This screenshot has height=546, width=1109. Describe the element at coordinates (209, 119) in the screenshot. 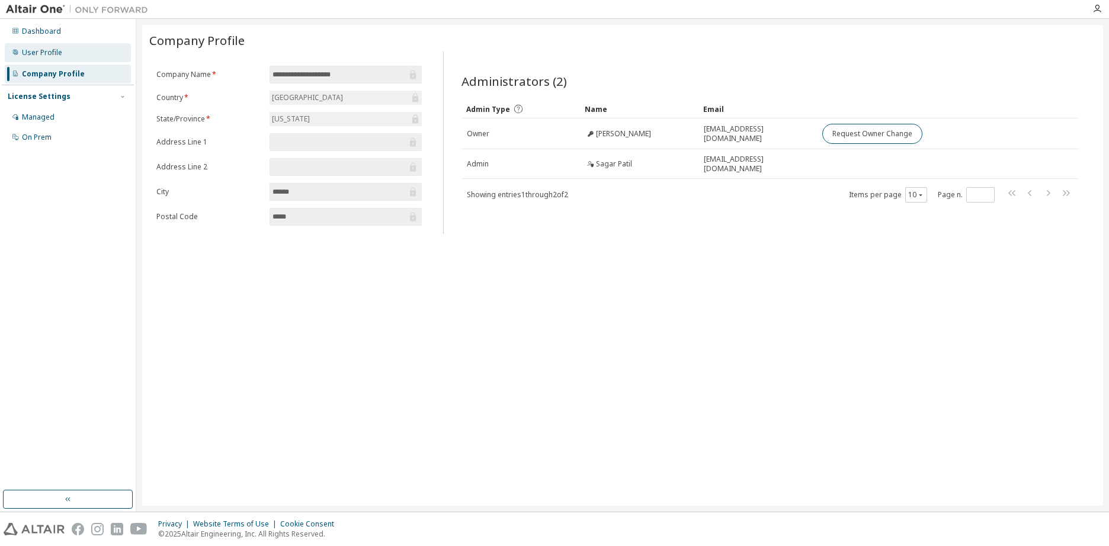

I see `label: State/Province` at that location.